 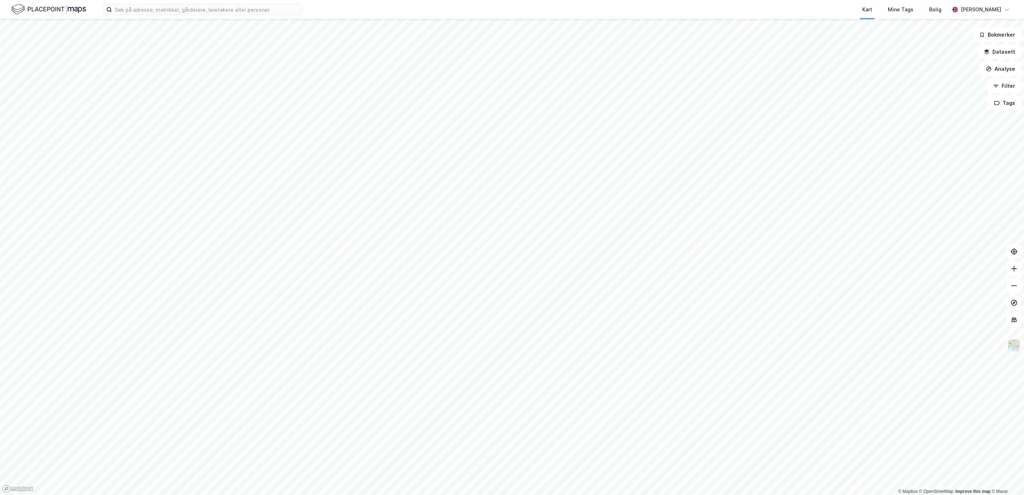 What do you see at coordinates (1006, 478) in the screenshot?
I see `div: Kontrollprogram for chat` at bounding box center [1006, 478].